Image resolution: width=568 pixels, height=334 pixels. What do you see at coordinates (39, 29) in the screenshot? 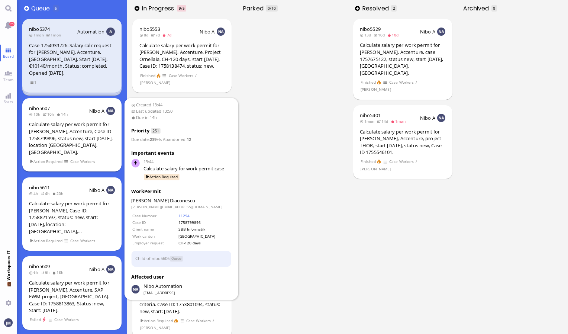
I see `a: nibo5374` at bounding box center [39, 29].